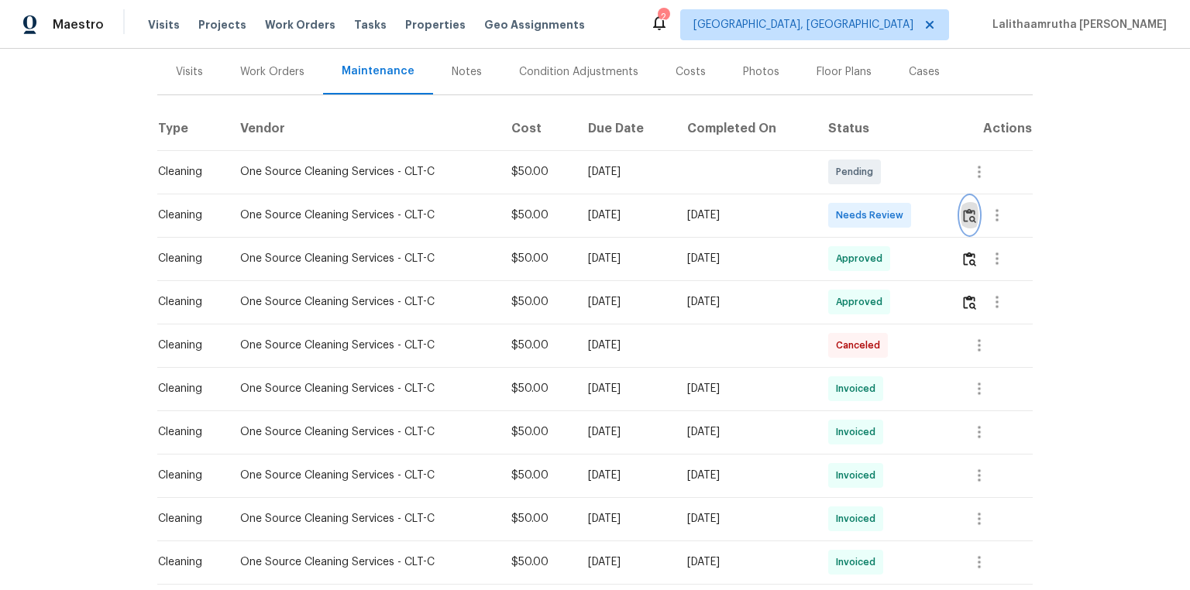  Describe the element at coordinates (535, 25) in the screenshot. I see `span: Geo Assignments` at that location.